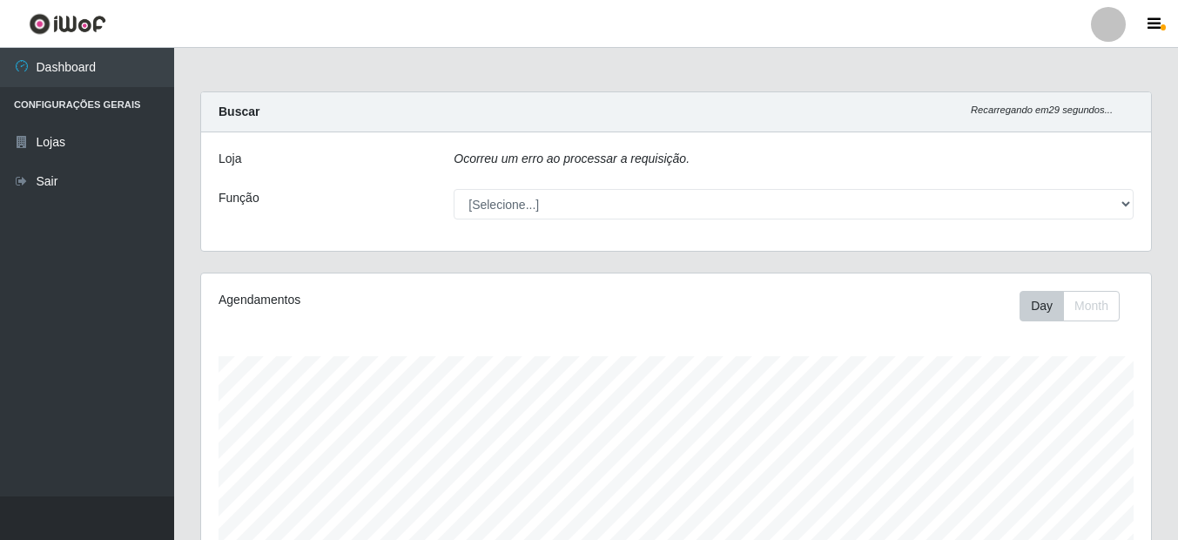  Describe the element at coordinates (239, 198) in the screenshot. I see `label: Função` at that location.